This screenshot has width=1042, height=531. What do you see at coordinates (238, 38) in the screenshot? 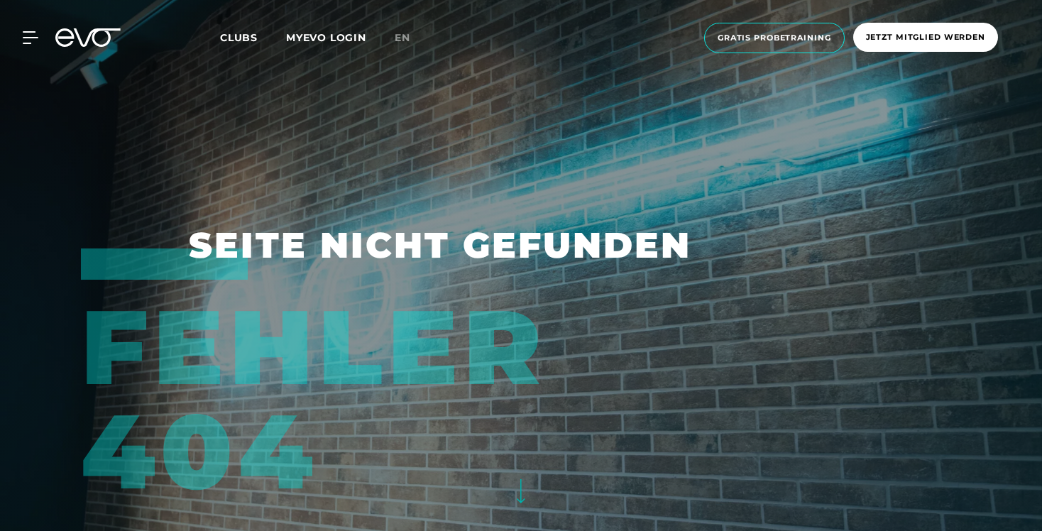
I see `span: Clubs` at bounding box center [238, 38].